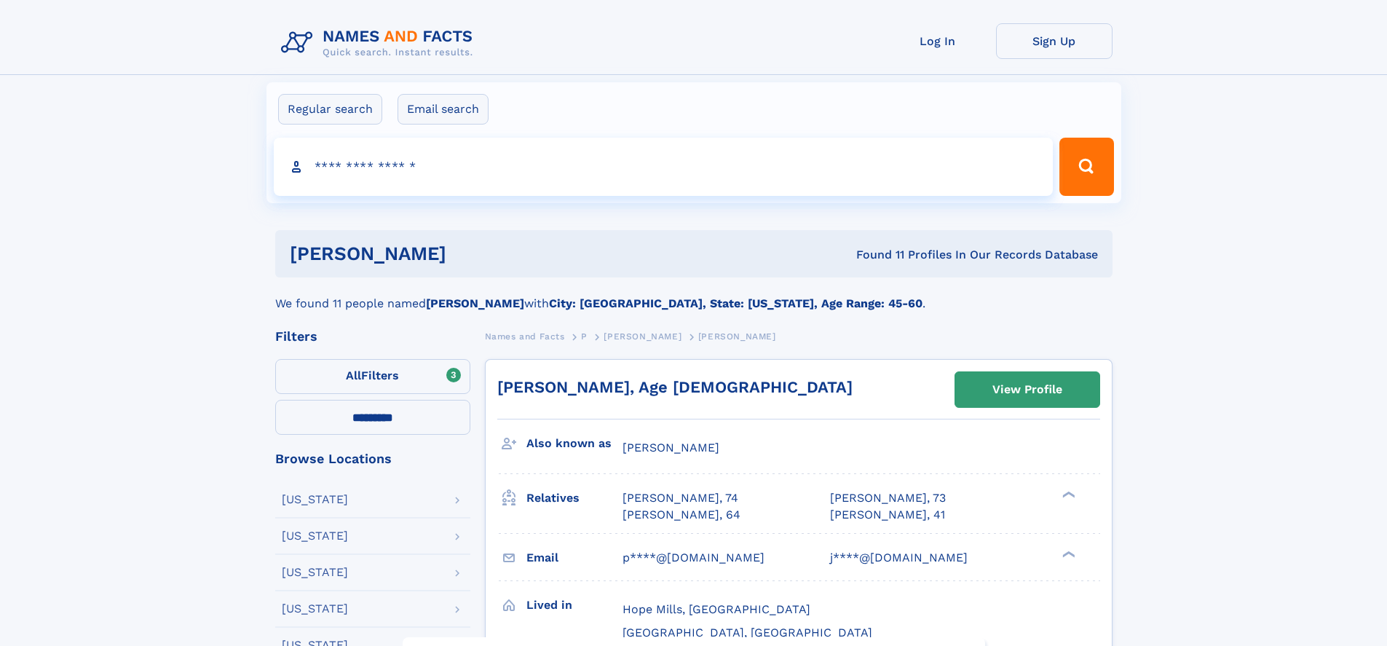 The image size is (1387, 646). Describe the element at coordinates (373, 459) in the screenshot. I see `div: Browse Locations` at that location.